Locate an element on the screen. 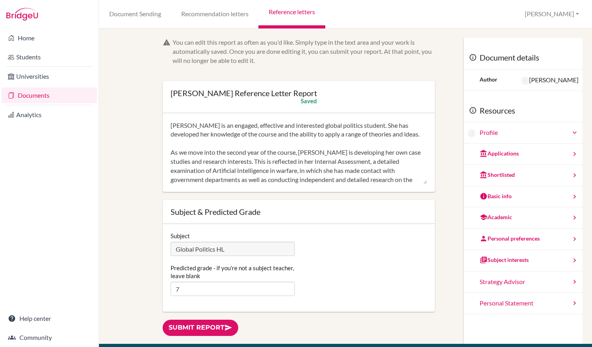 Image resolution: width=592 pixels, height=347 pixels. a: Home is located at coordinates (49, 38).